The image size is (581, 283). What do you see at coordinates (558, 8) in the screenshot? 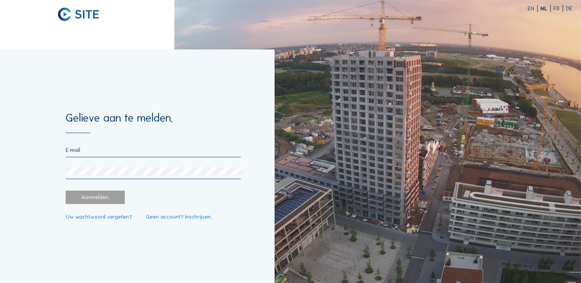
I see `div: FR` at bounding box center [558, 8].